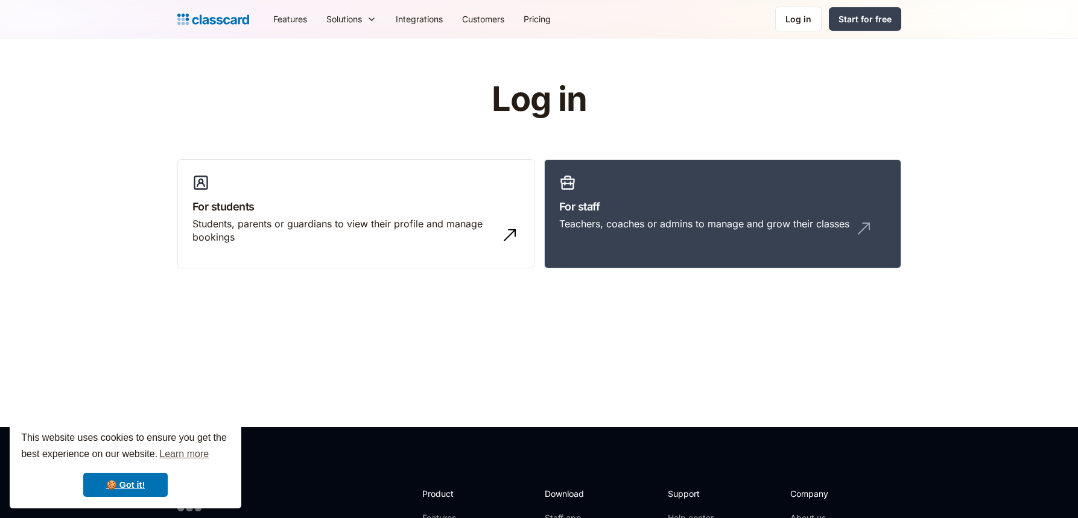 The height and width of the screenshot is (518, 1078). I want to click on h1: Log in, so click(539, 100).